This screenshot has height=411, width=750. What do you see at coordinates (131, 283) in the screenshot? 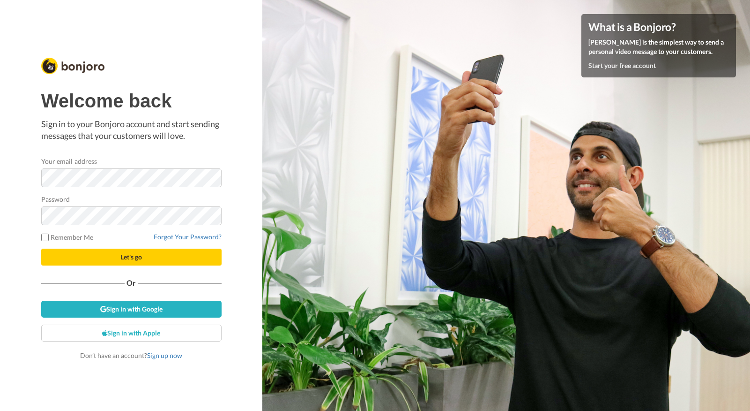
I see `span: Or` at bounding box center [131, 283].